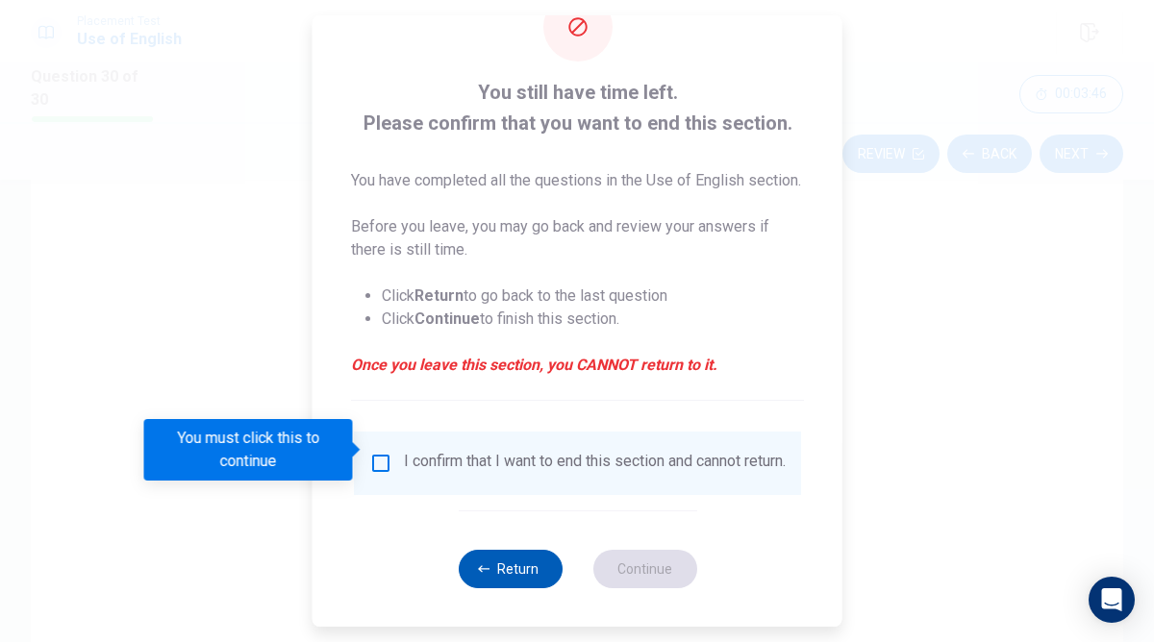 This screenshot has width=1154, height=642. Describe the element at coordinates (447, 318) in the screenshot. I see `strong: Continue` at that location.